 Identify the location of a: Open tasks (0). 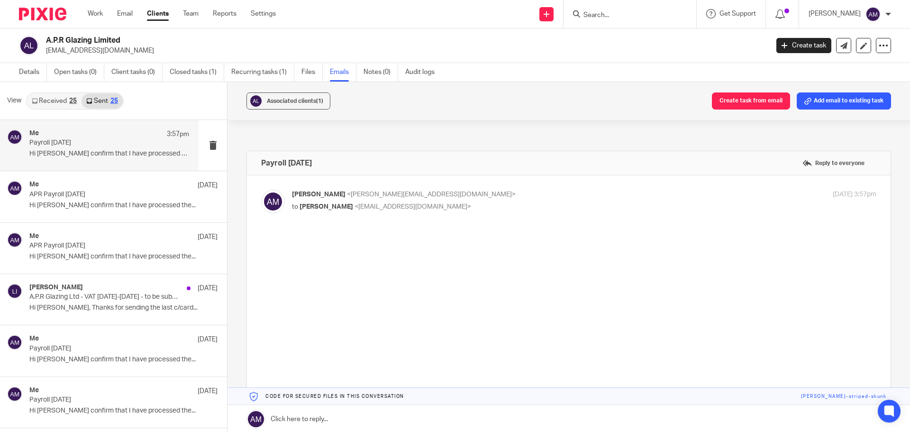
(79, 72).